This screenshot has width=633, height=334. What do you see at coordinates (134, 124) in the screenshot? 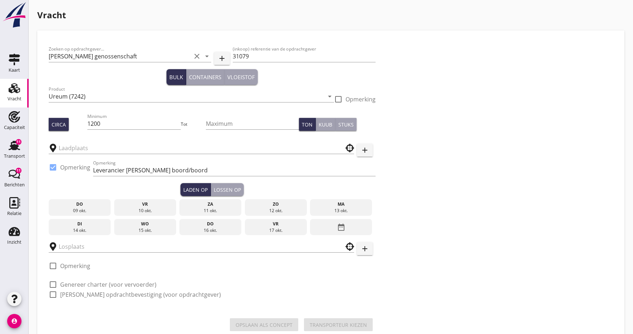
I see `input: Minimum` at bounding box center [134, 124].